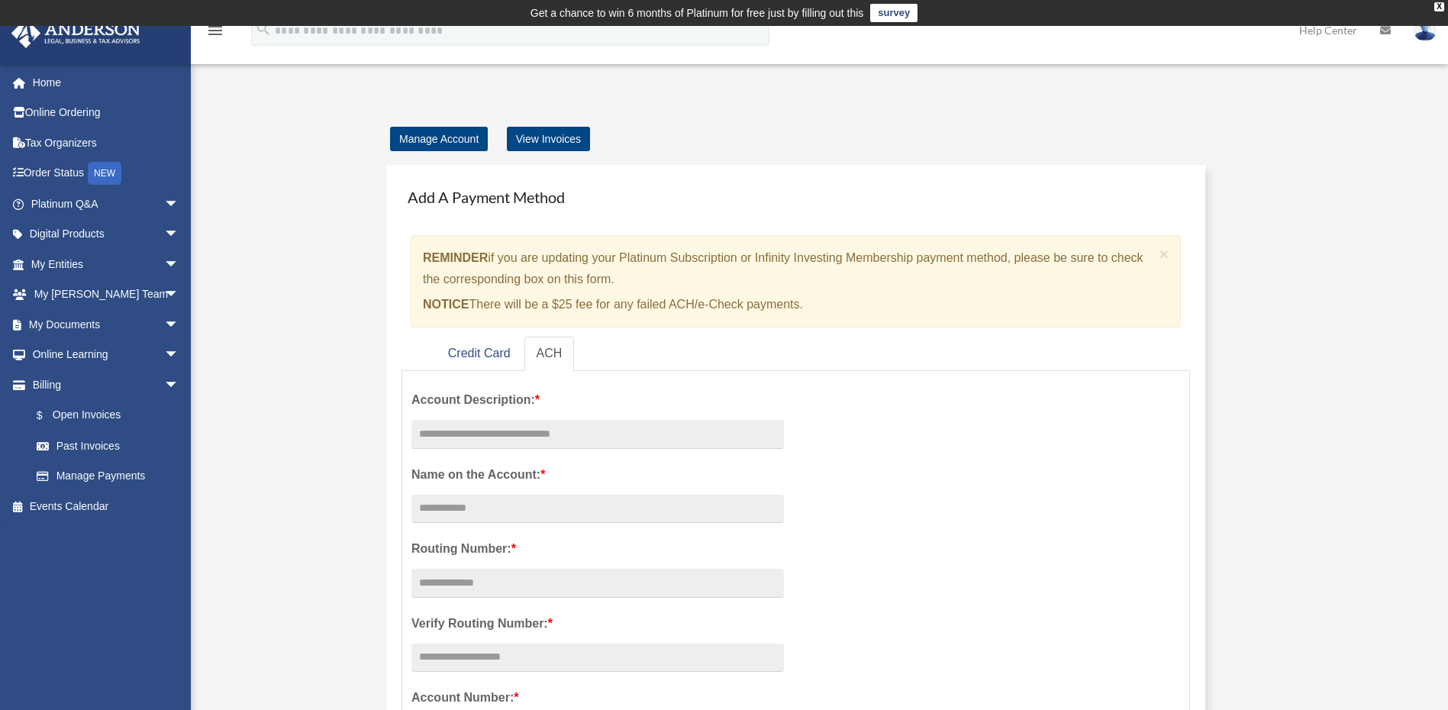 This screenshot has width=1448, height=710. I want to click on a: Events Calendar, so click(106, 506).